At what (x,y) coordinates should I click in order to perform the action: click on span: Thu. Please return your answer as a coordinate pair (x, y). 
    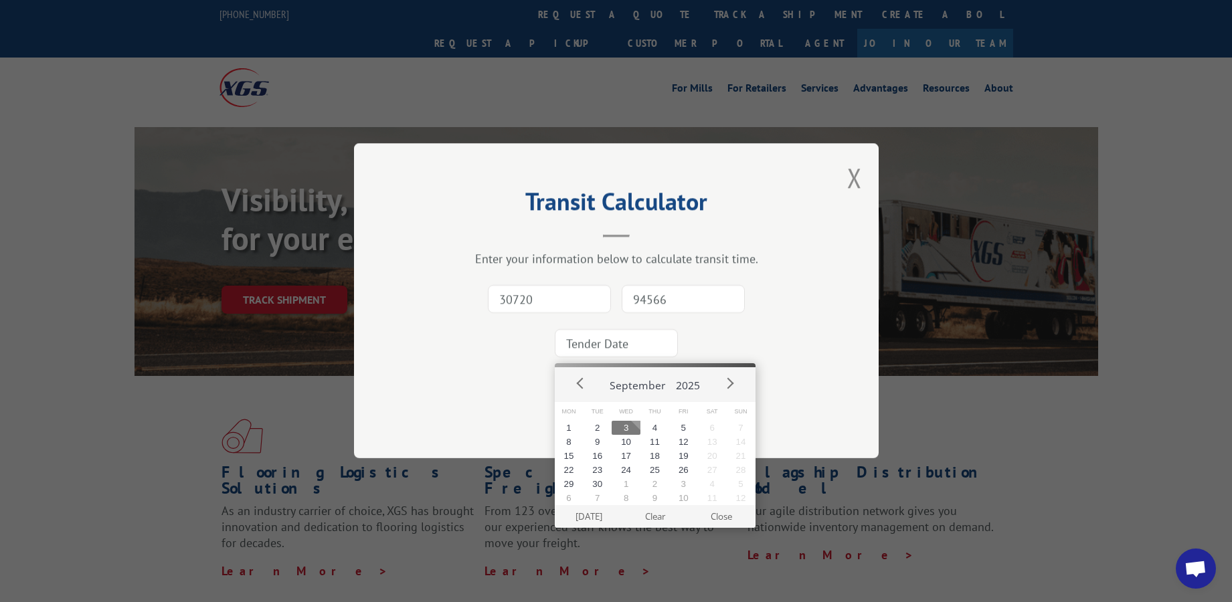
    Looking at the image, I should click on (655, 412).